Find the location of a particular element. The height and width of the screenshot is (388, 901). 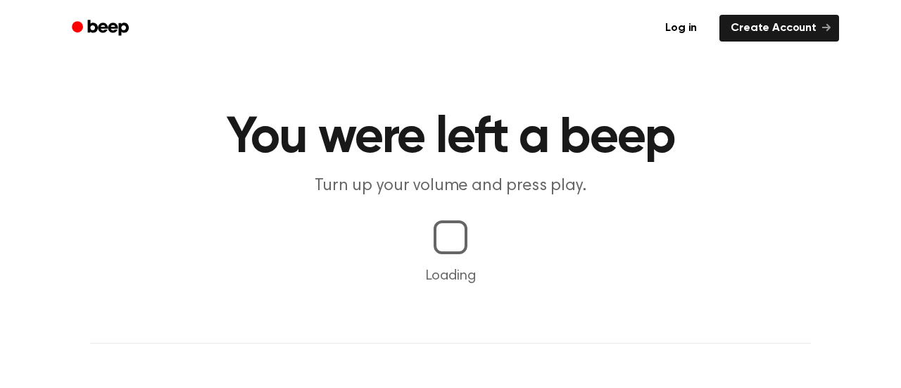

h1: You were left a beep is located at coordinates (451, 138).